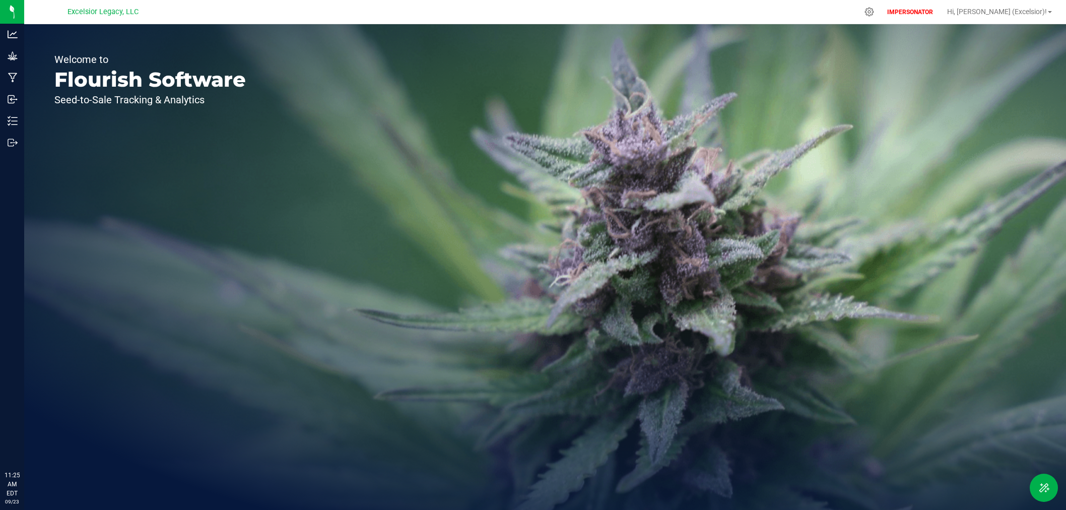  I want to click on inline-svg: Inbound, so click(13, 99).